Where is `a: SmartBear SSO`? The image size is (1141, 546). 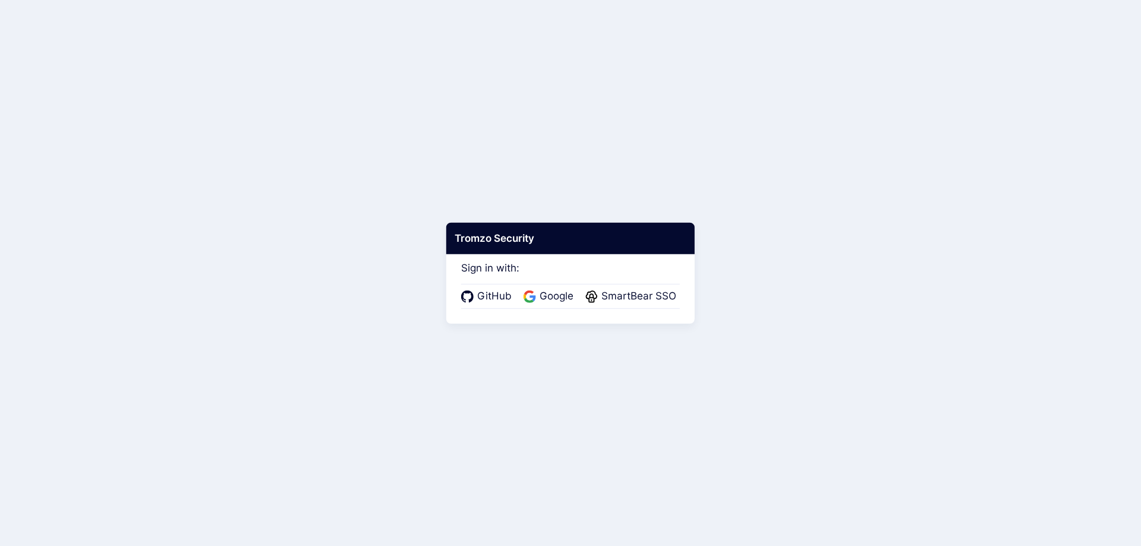
a: SmartBear SSO is located at coordinates (632, 296).